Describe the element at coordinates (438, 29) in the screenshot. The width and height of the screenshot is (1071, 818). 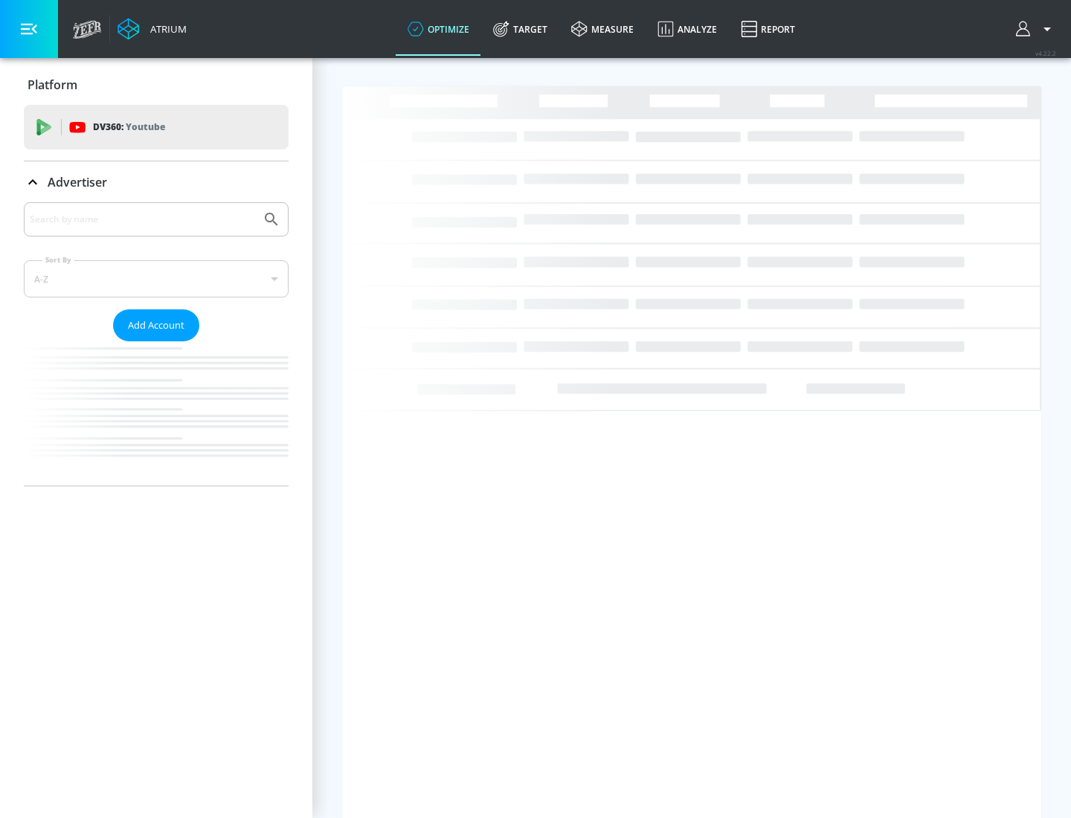
I see `a: optimize` at that location.